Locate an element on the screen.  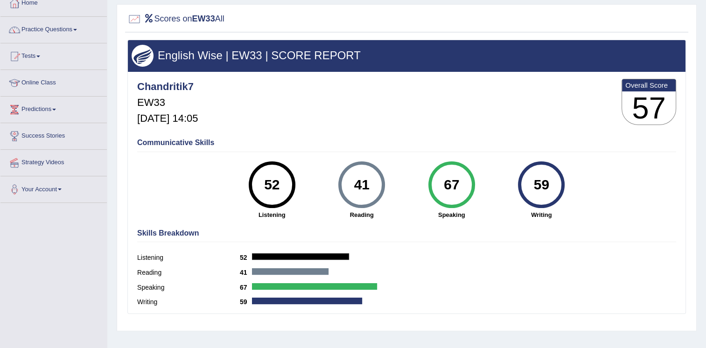
h3: 57 is located at coordinates (648, 108).